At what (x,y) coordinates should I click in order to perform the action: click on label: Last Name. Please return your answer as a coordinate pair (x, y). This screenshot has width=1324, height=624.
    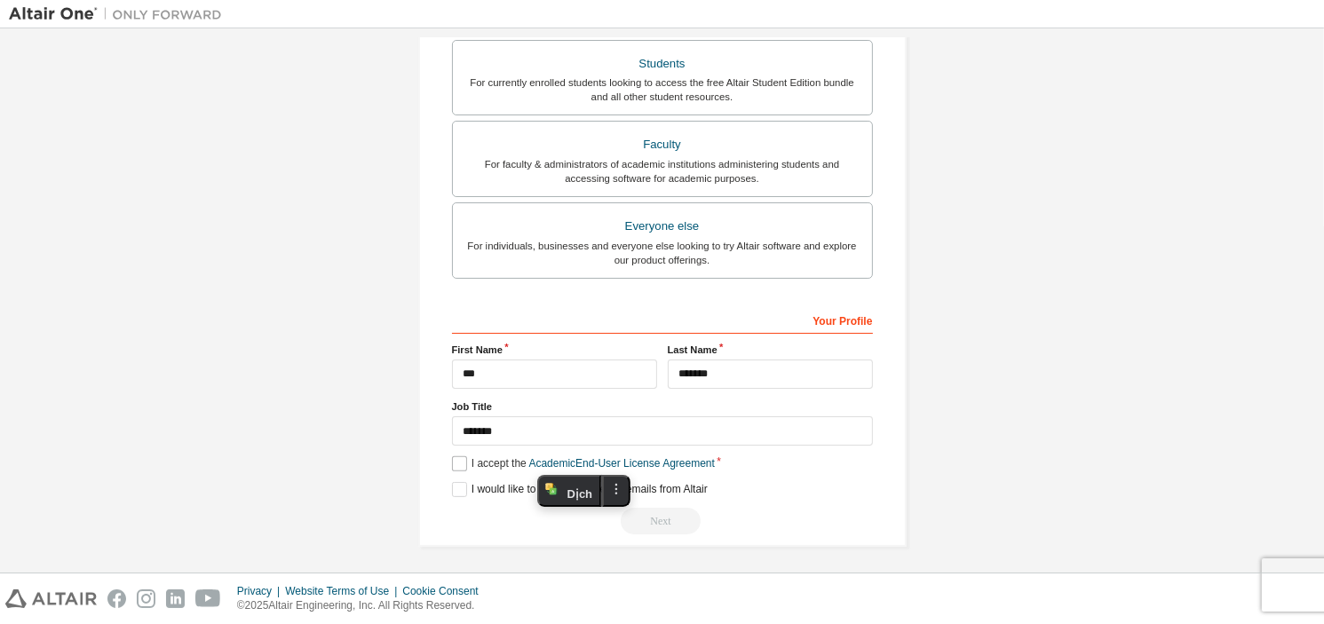
    Looking at the image, I should click on (770, 350).